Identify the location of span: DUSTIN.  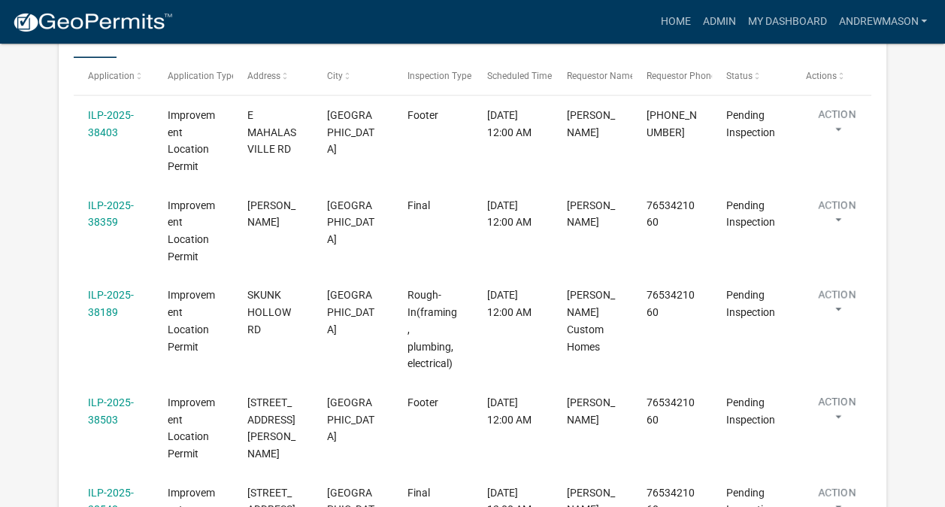
(591, 214).